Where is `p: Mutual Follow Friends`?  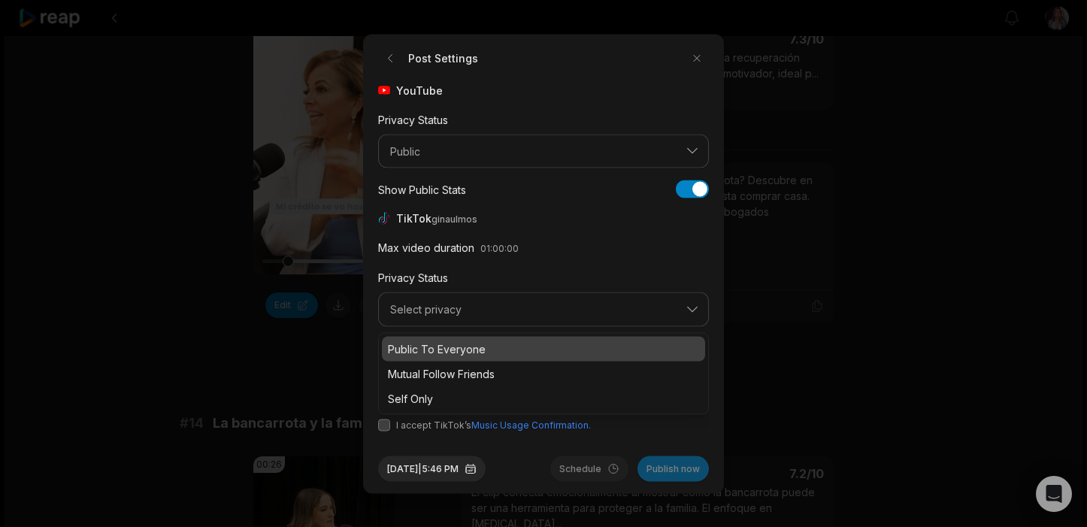
p: Mutual Follow Friends is located at coordinates (543, 373).